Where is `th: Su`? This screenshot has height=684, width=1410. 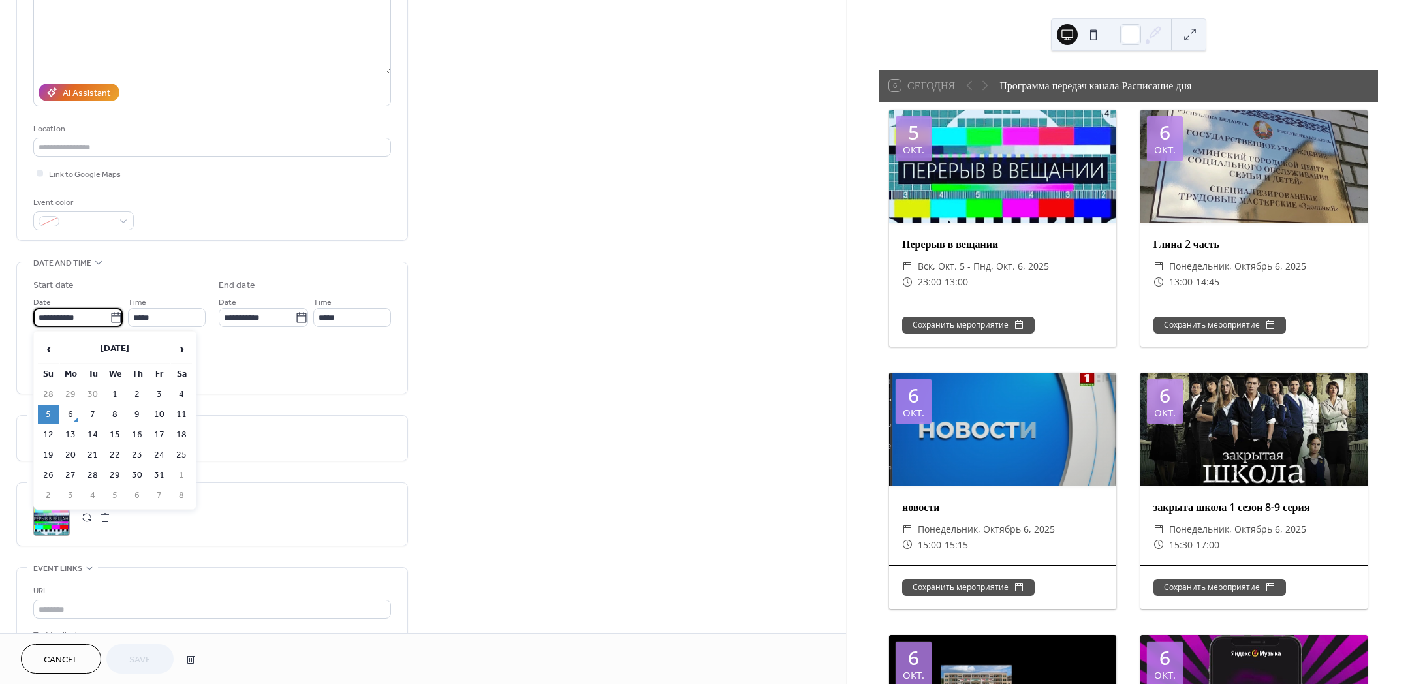 th: Su is located at coordinates (48, 374).